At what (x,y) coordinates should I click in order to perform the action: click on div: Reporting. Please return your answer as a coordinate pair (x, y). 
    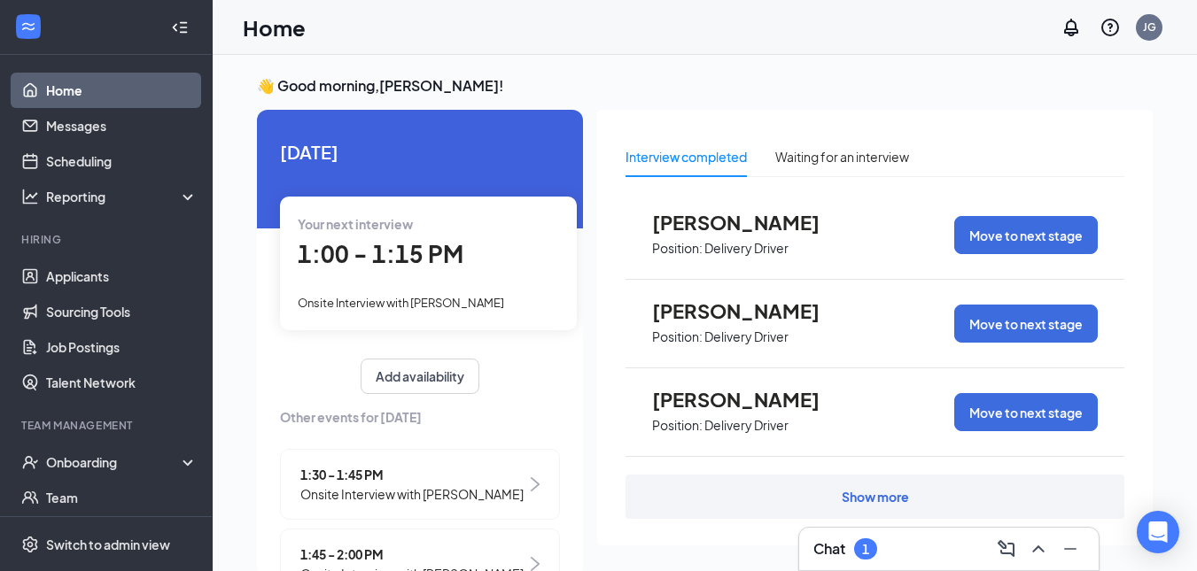
    Looking at the image, I should click on (122, 197).